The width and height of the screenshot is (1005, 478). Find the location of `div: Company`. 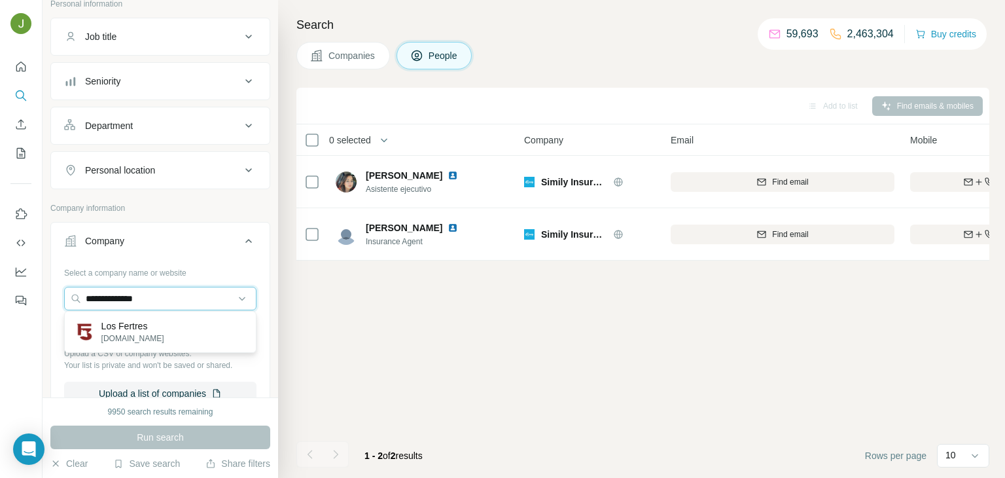

div: Company is located at coordinates (105, 241).